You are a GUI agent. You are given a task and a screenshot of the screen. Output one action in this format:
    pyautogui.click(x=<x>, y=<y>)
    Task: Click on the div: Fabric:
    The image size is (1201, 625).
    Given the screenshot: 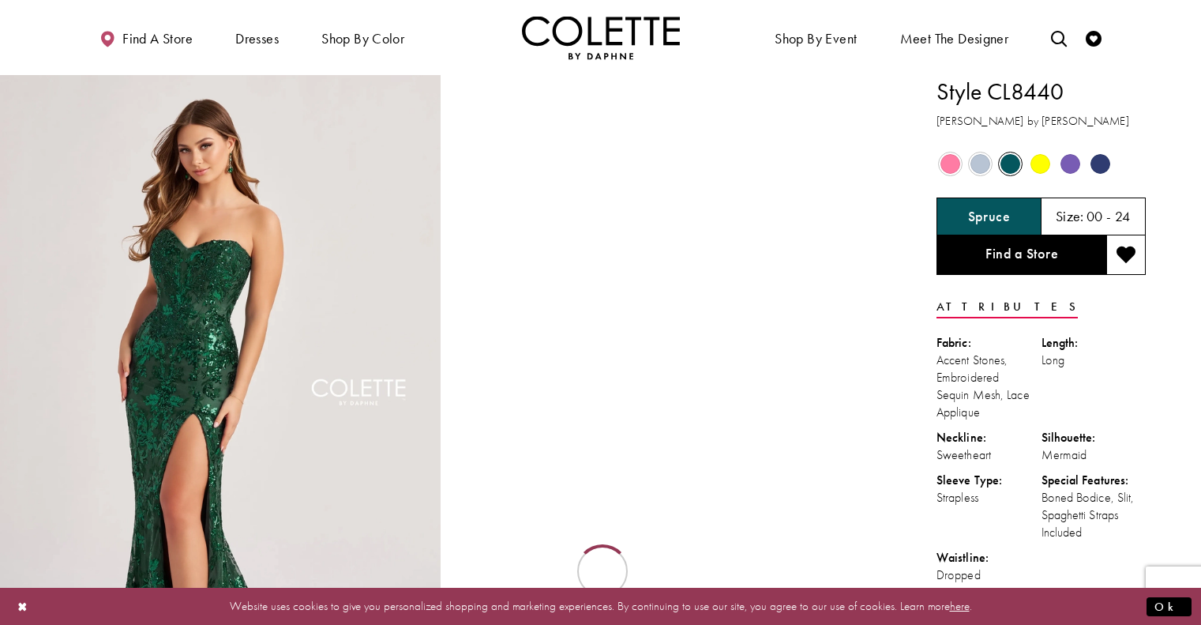 What is the action you would take?
    pyautogui.click(x=988, y=343)
    